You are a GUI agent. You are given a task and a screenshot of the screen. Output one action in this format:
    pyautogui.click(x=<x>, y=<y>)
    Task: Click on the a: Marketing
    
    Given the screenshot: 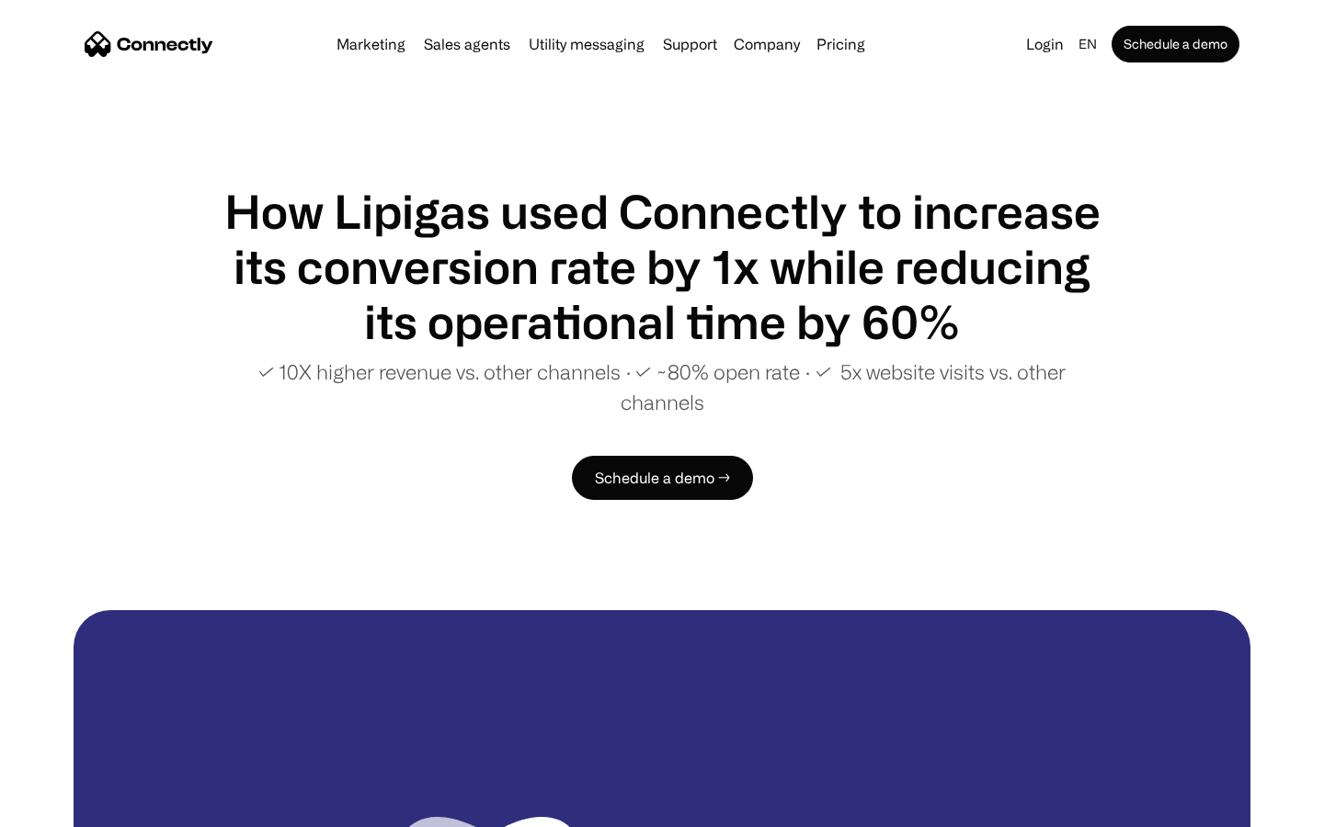 What is the action you would take?
    pyautogui.click(x=371, y=44)
    